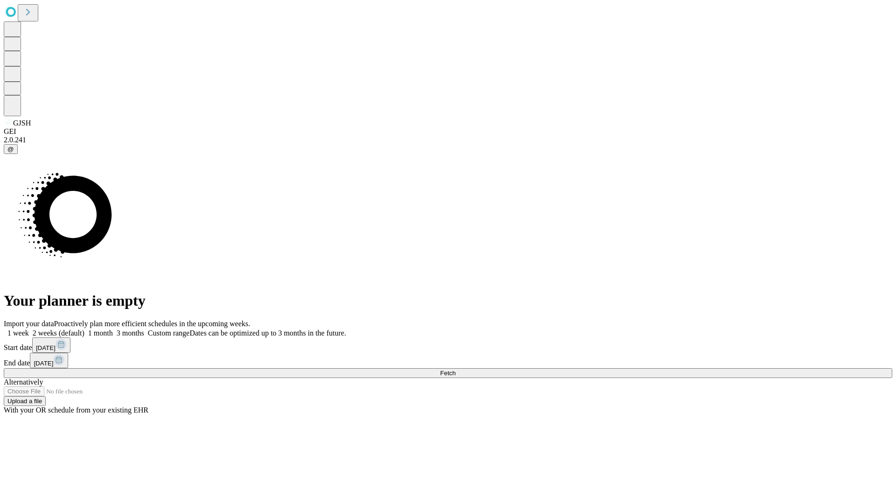  I want to click on span: Alternatively, so click(23, 382).